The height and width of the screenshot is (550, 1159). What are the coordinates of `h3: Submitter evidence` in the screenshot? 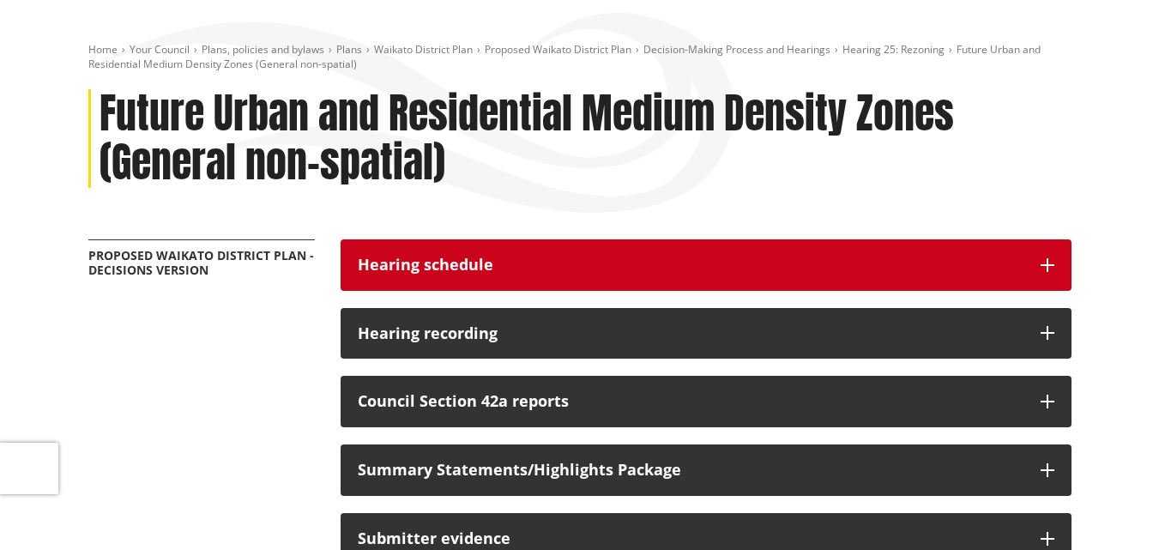 It's located at (691, 539).